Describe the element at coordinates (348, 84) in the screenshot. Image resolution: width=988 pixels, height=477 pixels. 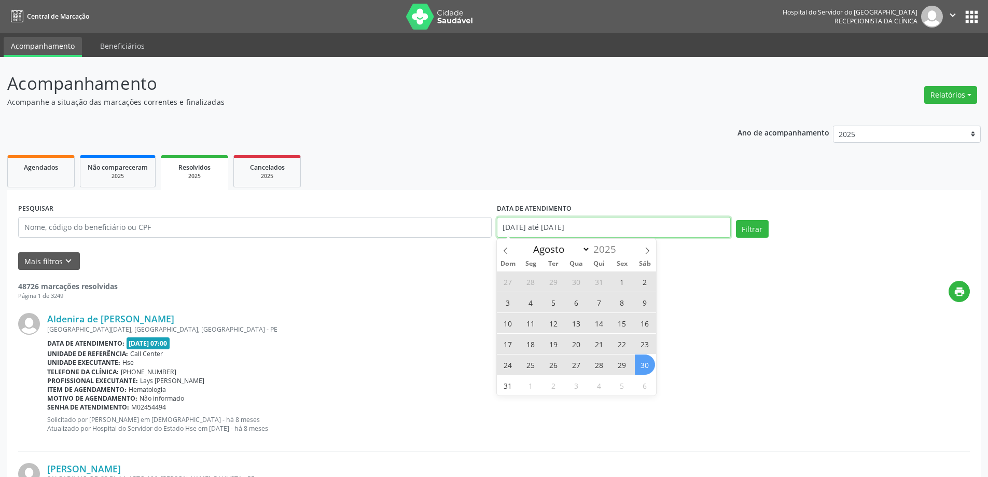
I see `p: Acompanhamento` at that location.